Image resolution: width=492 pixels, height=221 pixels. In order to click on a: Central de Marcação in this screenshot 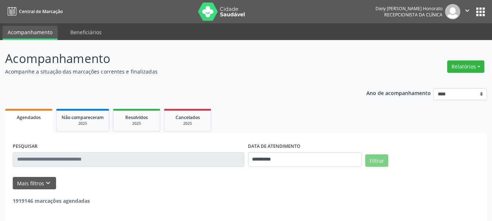, I will do `click(34, 11)`.